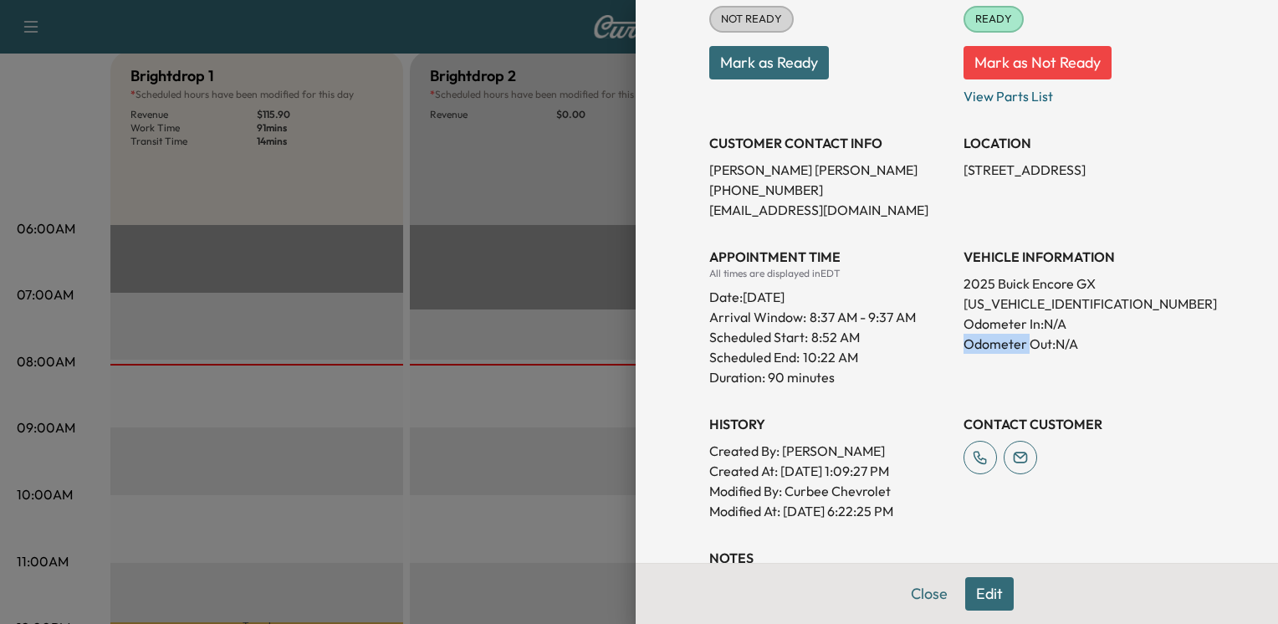  Describe the element at coordinates (830, 491) in the screenshot. I see `p: Modified By : Curbee Chevrolet` at that location.